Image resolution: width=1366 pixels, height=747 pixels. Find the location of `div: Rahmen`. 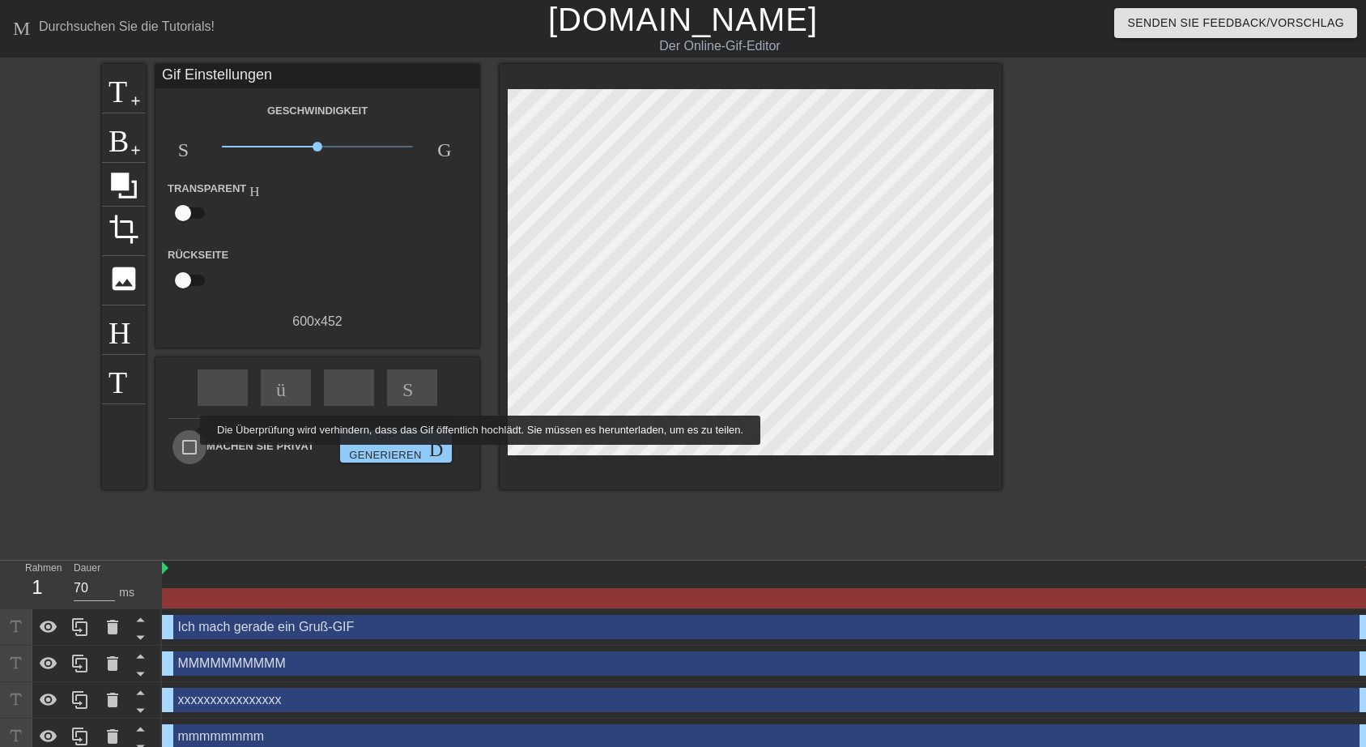

div: Rahmen is located at coordinates (37, 584).